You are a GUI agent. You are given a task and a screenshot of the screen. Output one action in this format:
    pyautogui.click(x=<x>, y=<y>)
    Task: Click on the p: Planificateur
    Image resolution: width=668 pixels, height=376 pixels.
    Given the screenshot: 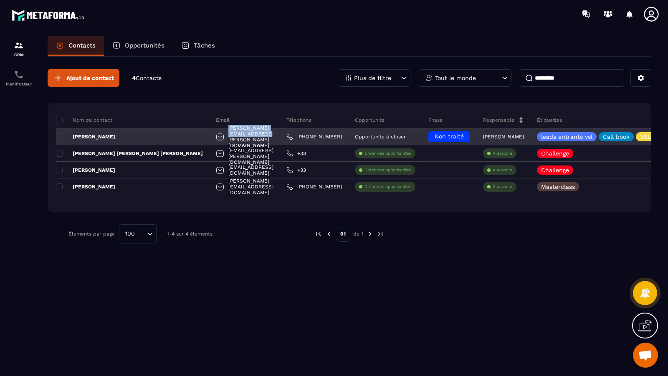 What is the action you would take?
    pyautogui.click(x=19, y=84)
    